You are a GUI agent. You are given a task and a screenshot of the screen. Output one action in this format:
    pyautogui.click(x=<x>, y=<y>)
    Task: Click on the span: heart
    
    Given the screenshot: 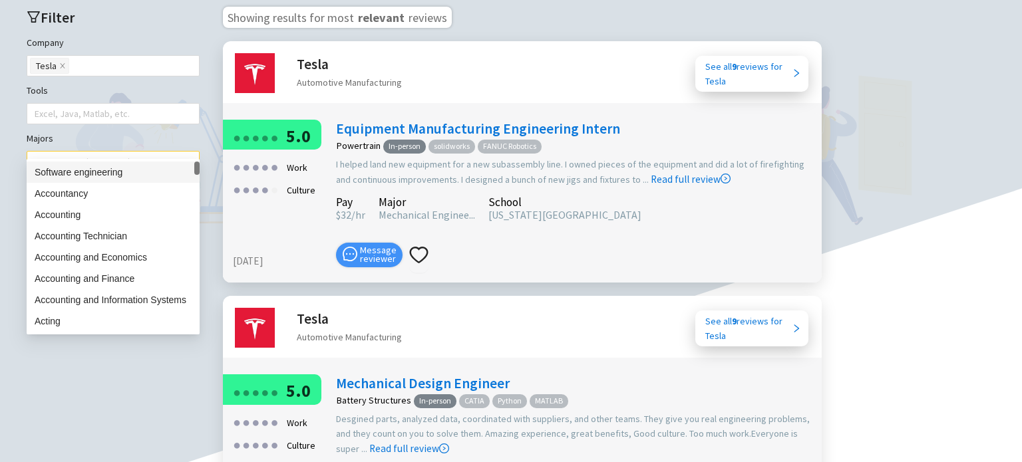 What is the action you would take?
    pyautogui.click(x=419, y=255)
    